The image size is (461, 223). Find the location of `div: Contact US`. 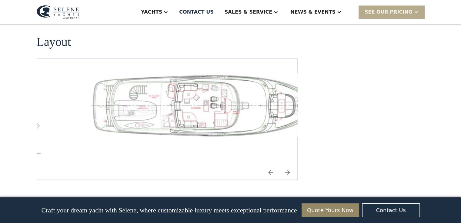

div: Contact US is located at coordinates (196, 12).